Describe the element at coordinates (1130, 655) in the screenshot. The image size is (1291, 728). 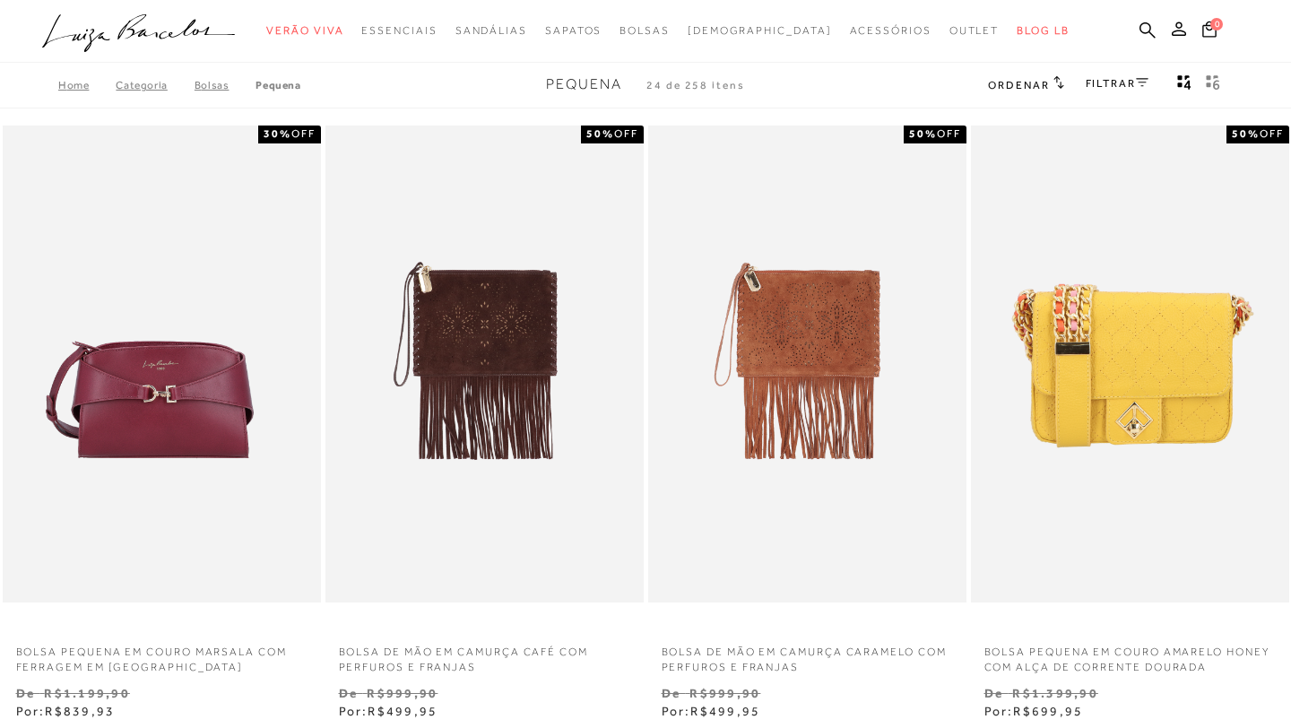
I see `p: BOLSA PEQUENA EM COURO AMARELO HONEY COM ALÇA DE CORRENTE DOURADA` at that location.